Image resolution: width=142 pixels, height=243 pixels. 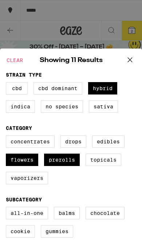 I want to click on label: Topicals, so click(x=103, y=159).